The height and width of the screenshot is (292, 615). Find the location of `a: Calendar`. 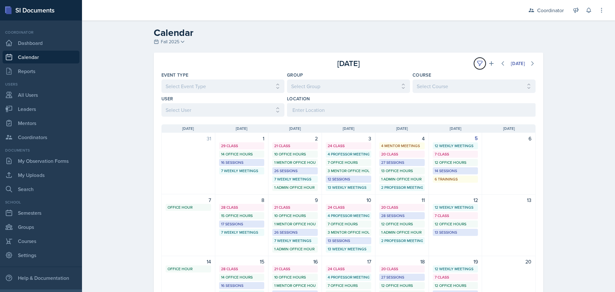

a: Calendar is located at coordinates (41, 57).